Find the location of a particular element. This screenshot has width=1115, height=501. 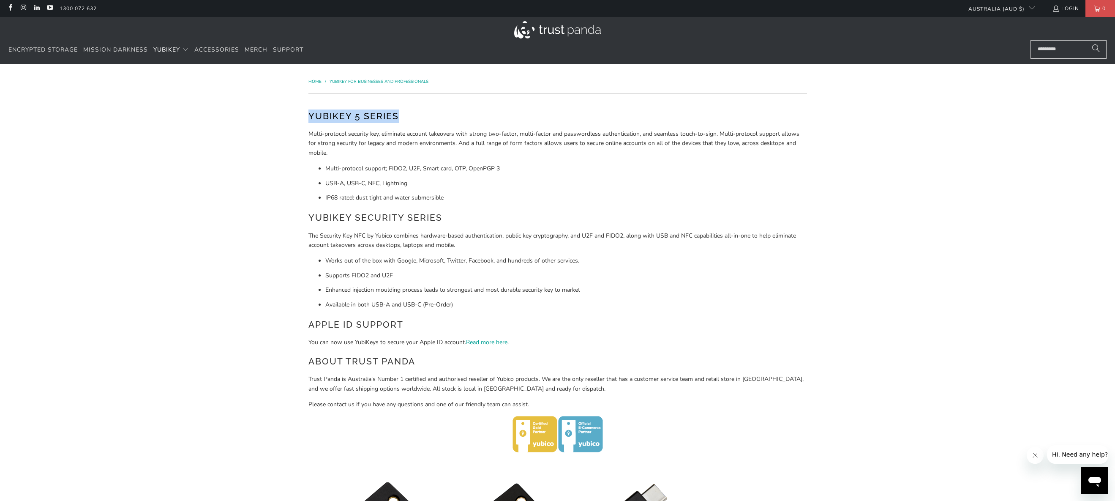

a: Support is located at coordinates (288, 50).